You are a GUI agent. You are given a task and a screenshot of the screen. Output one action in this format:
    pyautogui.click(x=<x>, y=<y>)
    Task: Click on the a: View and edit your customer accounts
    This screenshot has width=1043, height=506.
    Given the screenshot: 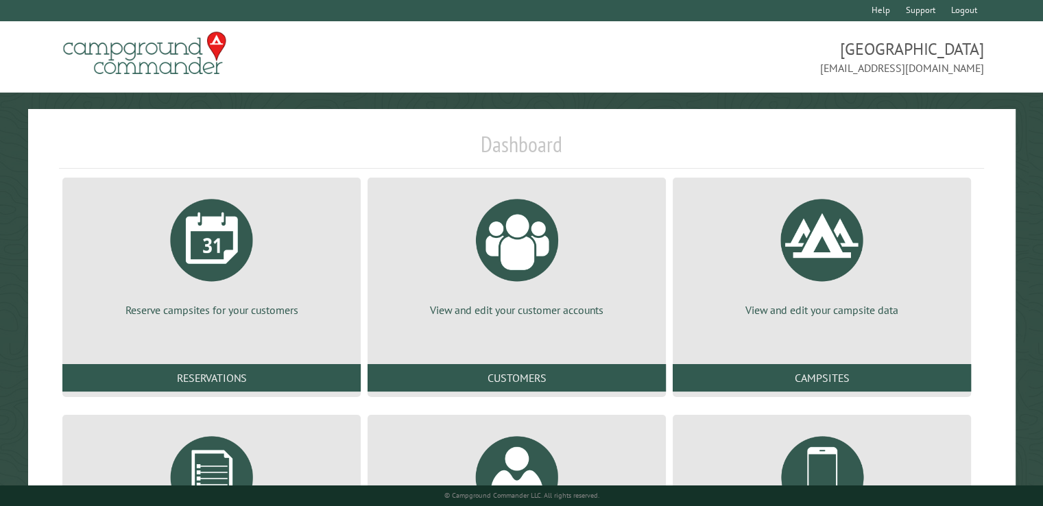 What is the action you would take?
    pyautogui.click(x=516, y=253)
    